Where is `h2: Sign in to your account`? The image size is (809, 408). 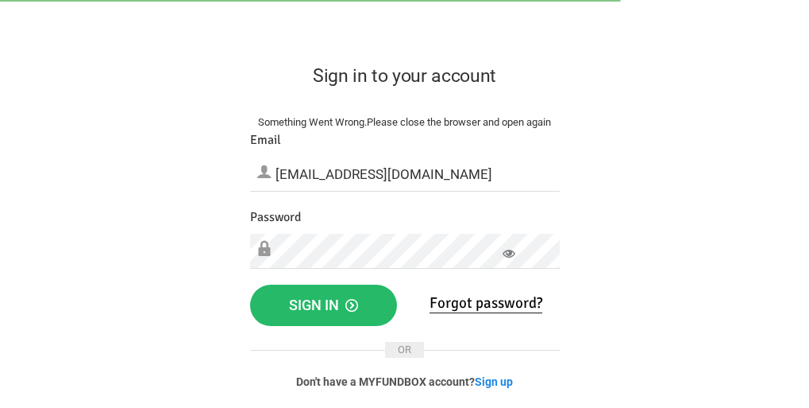 h2: Sign in to your account is located at coordinates (405, 75).